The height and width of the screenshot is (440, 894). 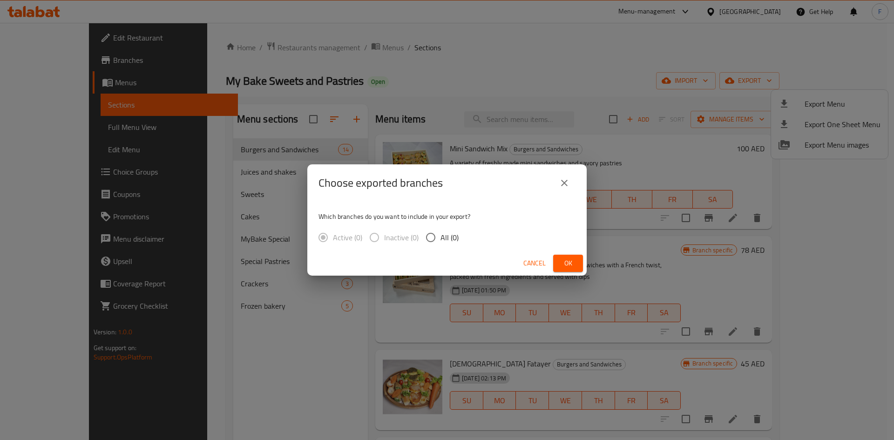 What do you see at coordinates (568, 263) in the screenshot?
I see `button: Ok` at bounding box center [568, 263].